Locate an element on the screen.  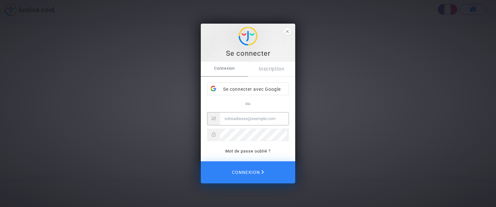
span: close is located at coordinates (287, 31).